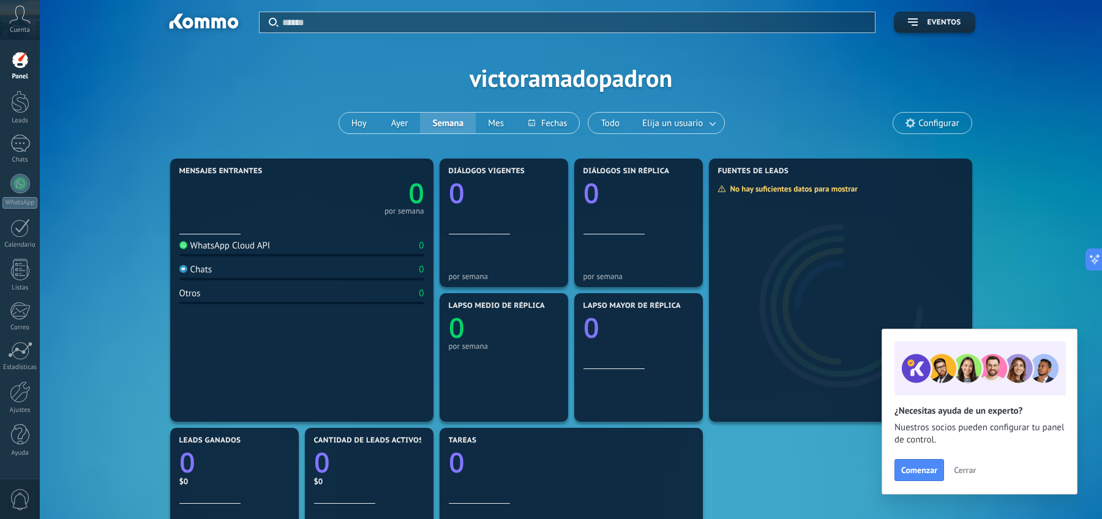 The width and height of the screenshot is (1102, 519). Describe the element at coordinates (210, 441) in the screenshot. I see `span: Leads ganados` at that location.